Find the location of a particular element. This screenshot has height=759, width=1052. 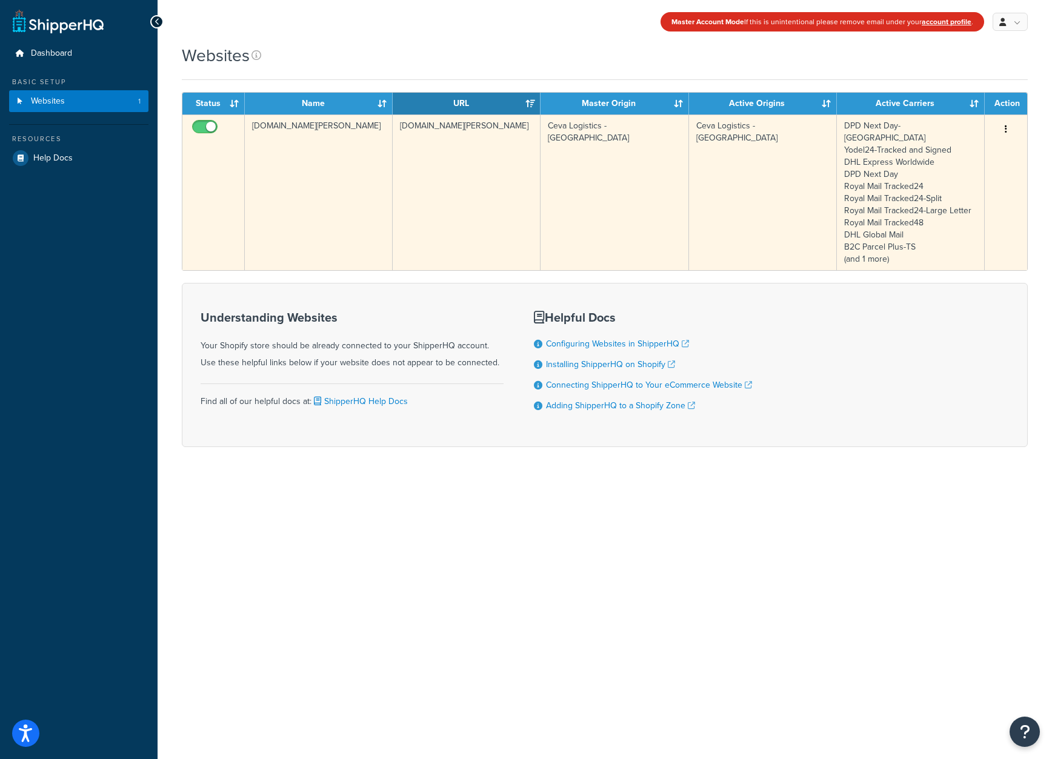

a: ShipperHQ Home is located at coordinates (58, 21).